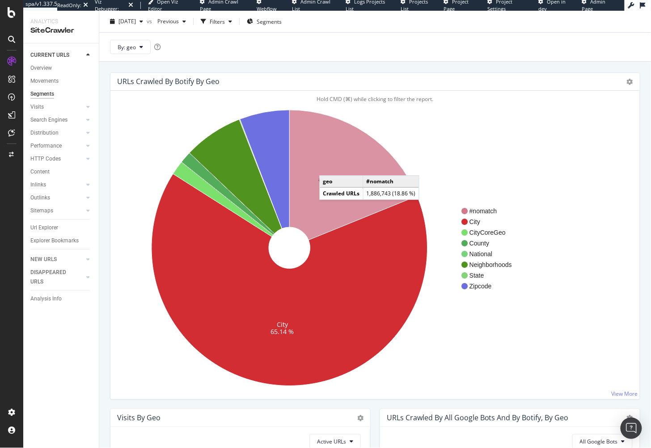 This screenshot has height=448, width=651. What do you see at coordinates (44, 228) in the screenshot?
I see `div: Url Explorer` at bounding box center [44, 228].